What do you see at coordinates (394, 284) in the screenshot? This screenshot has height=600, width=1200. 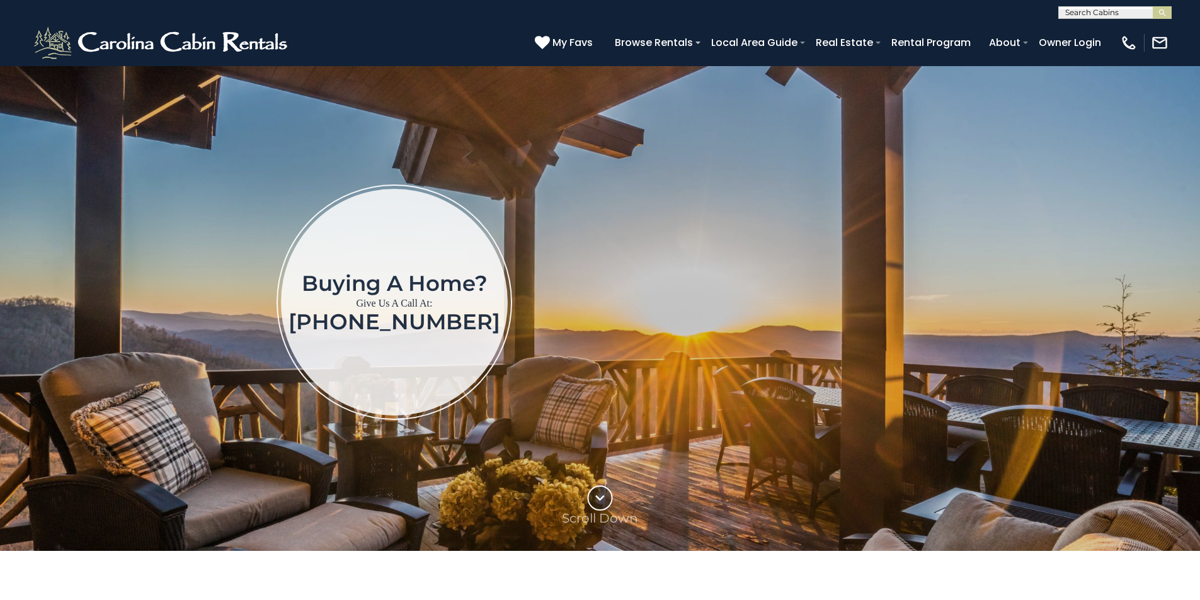 I see `h1: Buying a home?` at bounding box center [394, 284].